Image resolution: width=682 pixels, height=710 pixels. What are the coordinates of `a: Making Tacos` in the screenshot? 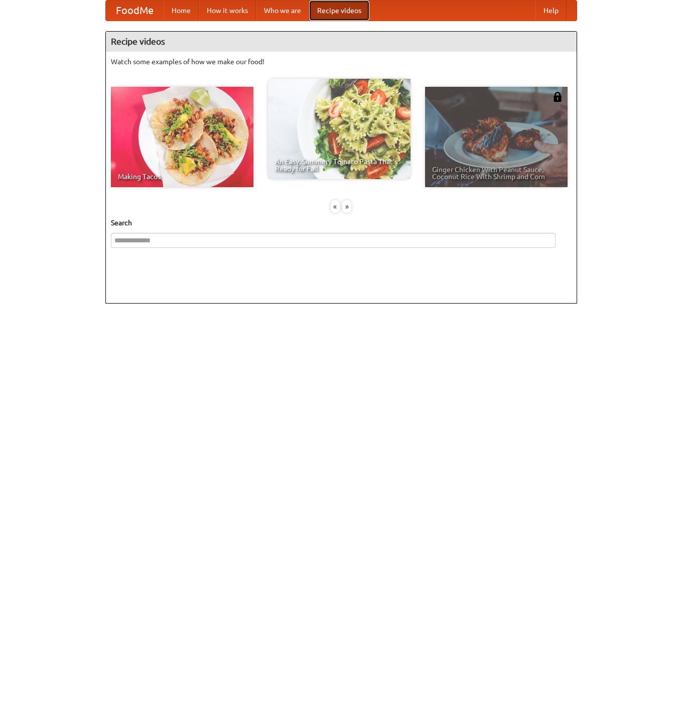 It's located at (182, 137).